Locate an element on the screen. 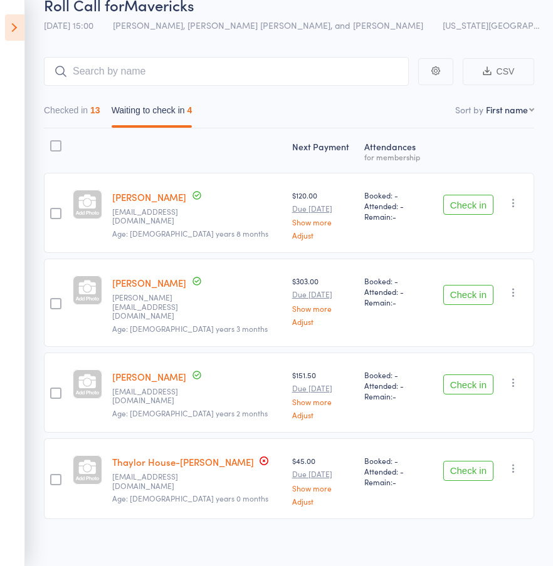 This screenshot has height=566, width=553. small: nicoledignazio@yahoo.com is located at coordinates (153, 216).